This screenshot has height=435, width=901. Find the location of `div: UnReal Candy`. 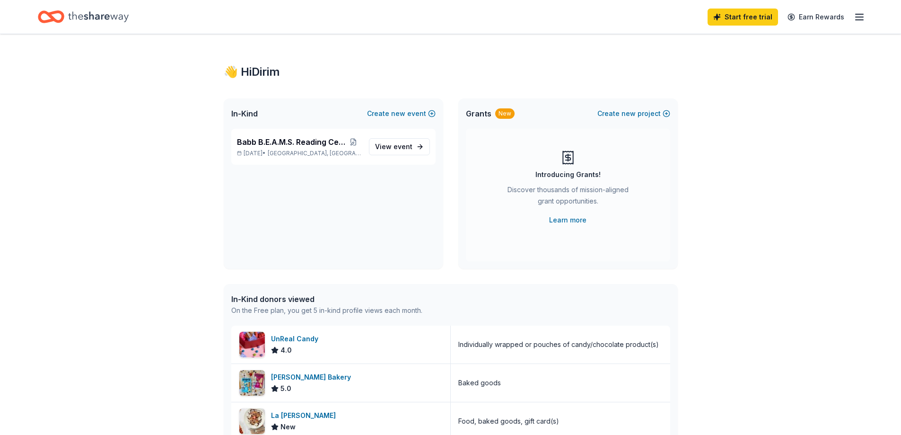

div: UnReal Candy is located at coordinates (297, 339).